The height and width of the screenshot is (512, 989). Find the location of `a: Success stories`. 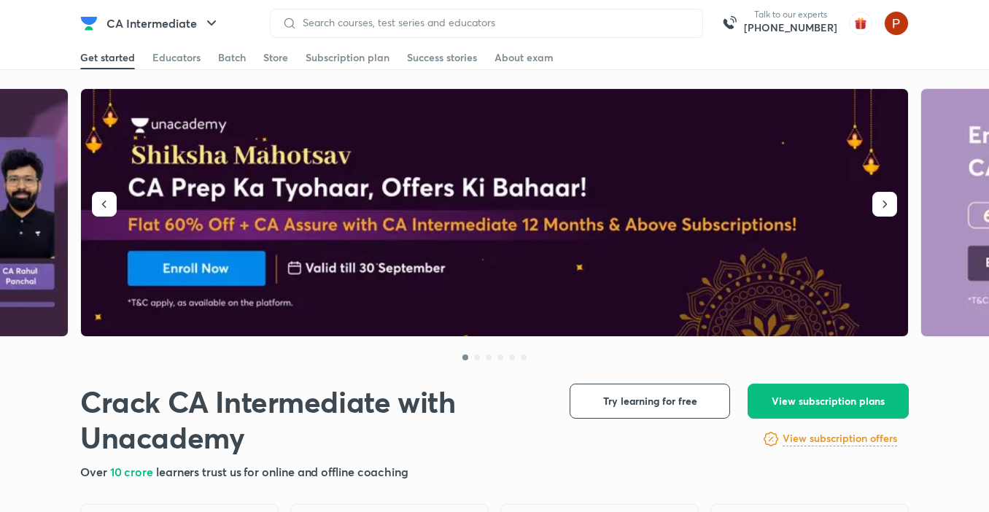

a: Success stories is located at coordinates (442, 58).